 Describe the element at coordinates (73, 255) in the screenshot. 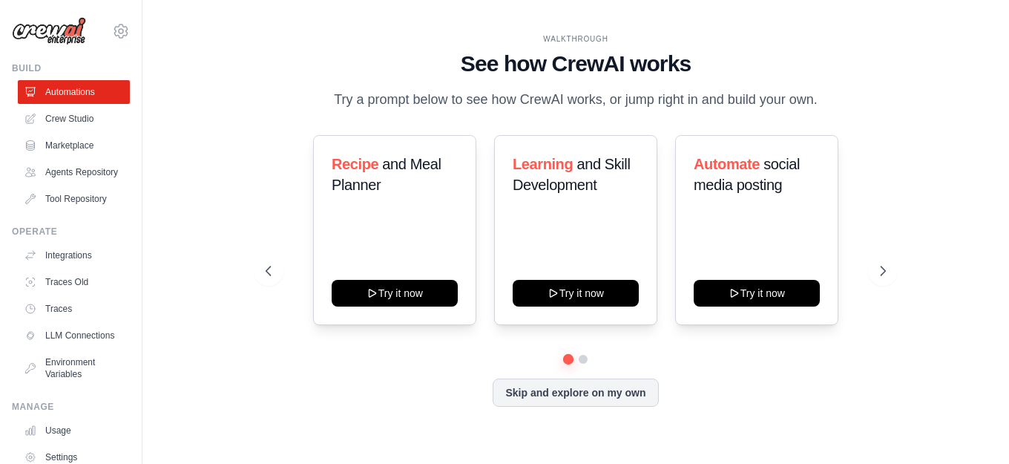

I see `a: Integrations` at that location.